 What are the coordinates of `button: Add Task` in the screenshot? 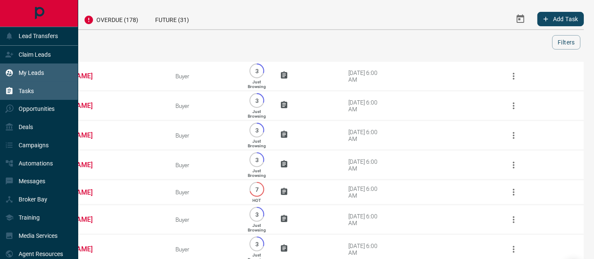 It's located at (561, 19).